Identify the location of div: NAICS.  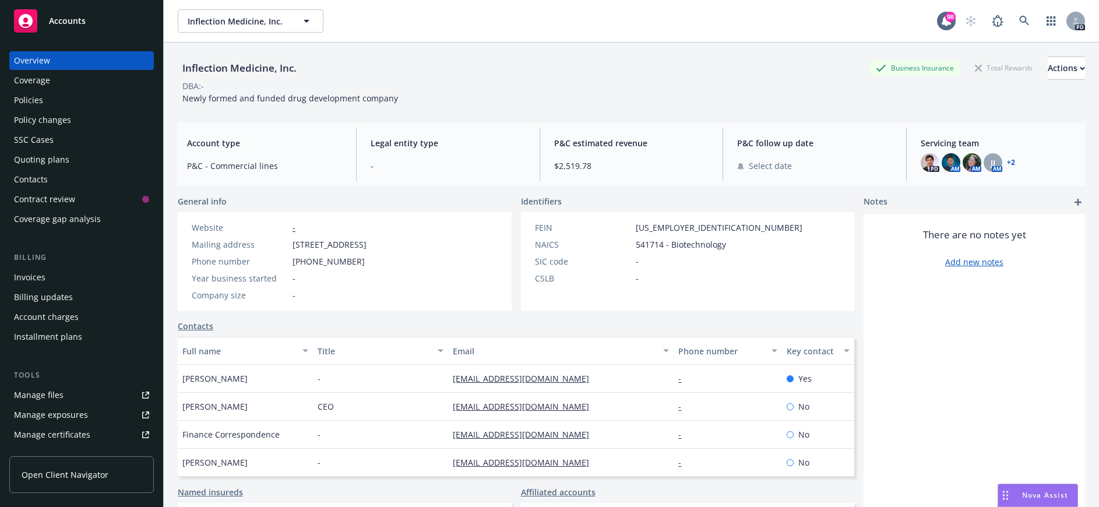
(583, 244).